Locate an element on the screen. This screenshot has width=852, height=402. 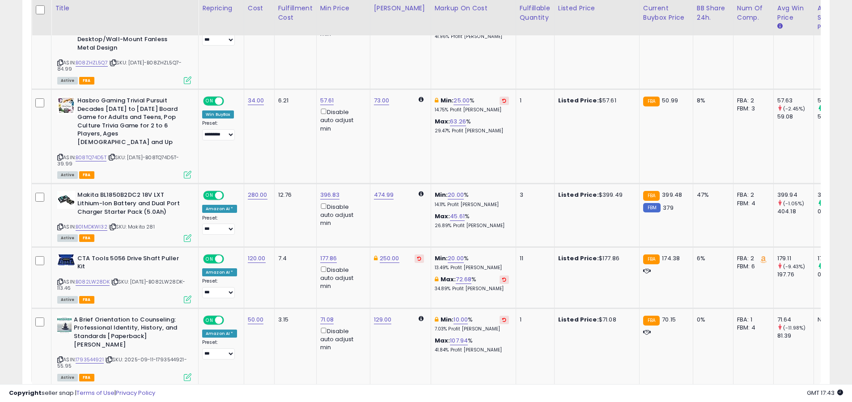
small: FBM is located at coordinates (651, 207).